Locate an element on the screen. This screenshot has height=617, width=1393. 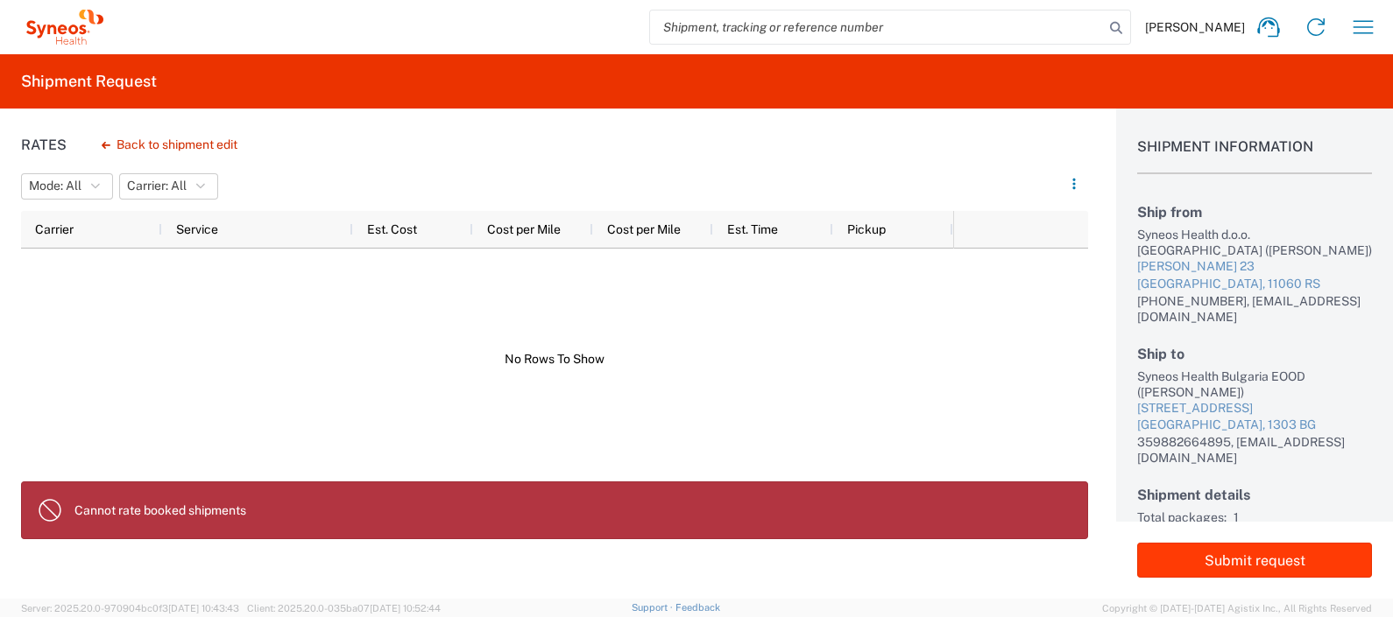
span: Client: 2025.20.0-035ba07 is located at coordinates (343, 609).